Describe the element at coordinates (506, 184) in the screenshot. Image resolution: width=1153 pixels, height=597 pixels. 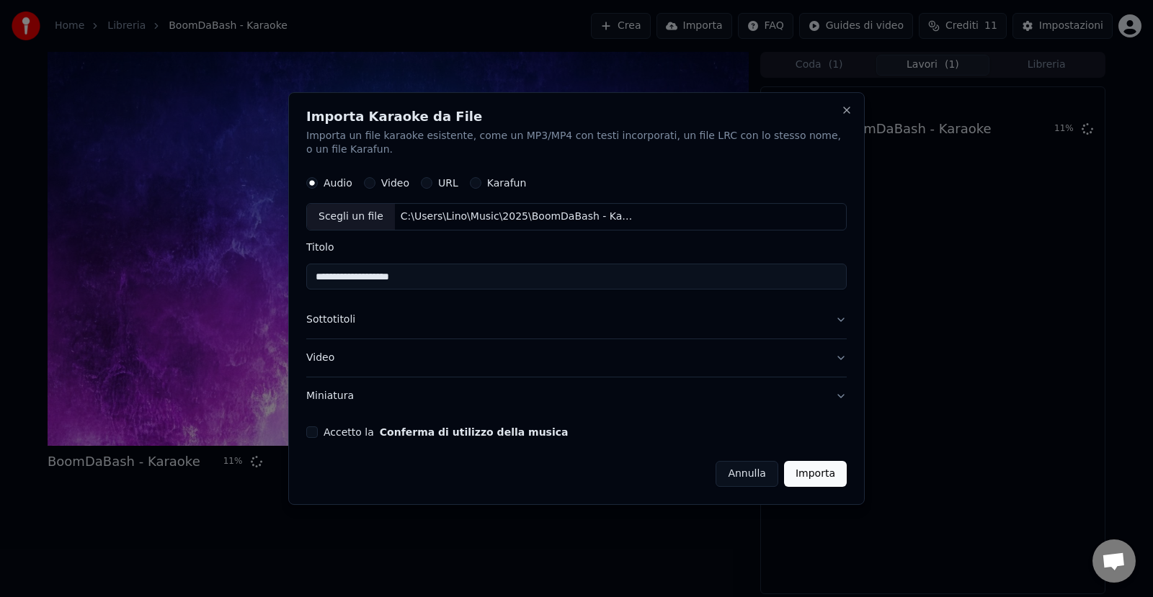
I see `label: Karafun` at that location.